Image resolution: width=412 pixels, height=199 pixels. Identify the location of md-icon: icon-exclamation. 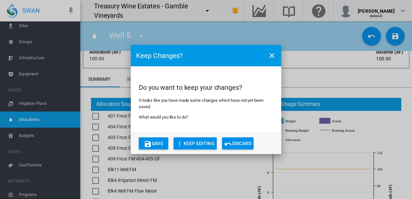
(180, 144).